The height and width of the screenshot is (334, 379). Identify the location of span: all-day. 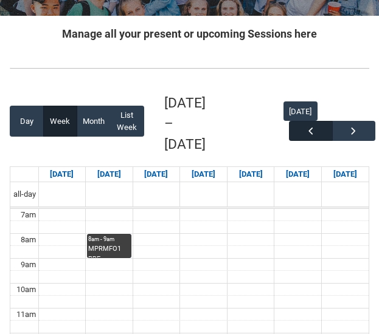
(24, 195).